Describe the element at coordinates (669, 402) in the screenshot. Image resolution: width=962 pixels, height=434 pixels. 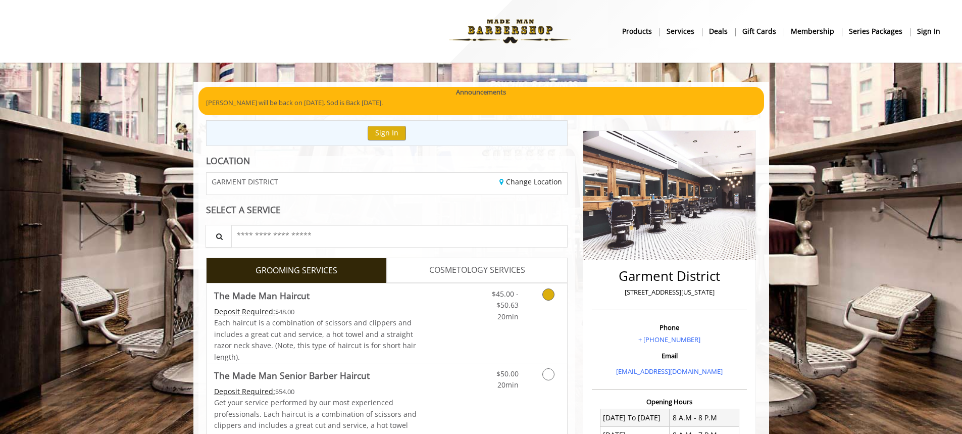
I see `h3: Opening Hours` at that location.